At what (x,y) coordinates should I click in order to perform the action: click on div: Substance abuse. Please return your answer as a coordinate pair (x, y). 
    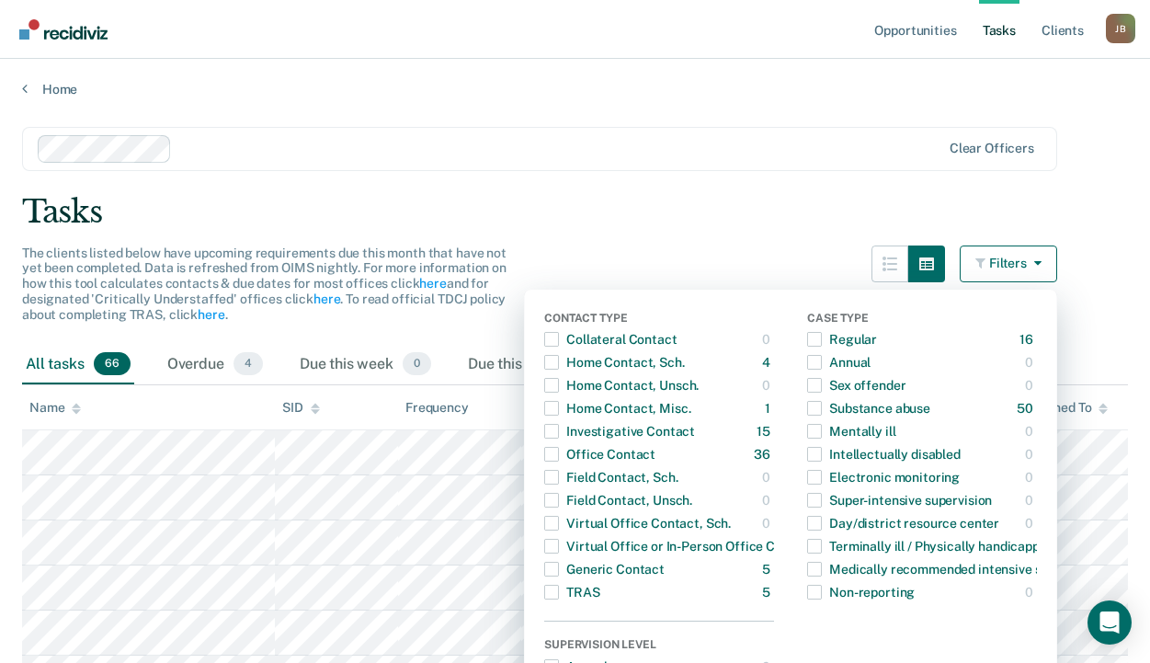
    Looking at the image, I should click on (869, 408).